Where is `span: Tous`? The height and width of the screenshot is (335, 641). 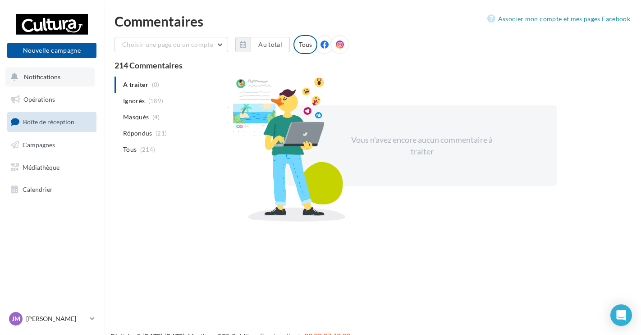
span: Tous is located at coordinates (130, 150).